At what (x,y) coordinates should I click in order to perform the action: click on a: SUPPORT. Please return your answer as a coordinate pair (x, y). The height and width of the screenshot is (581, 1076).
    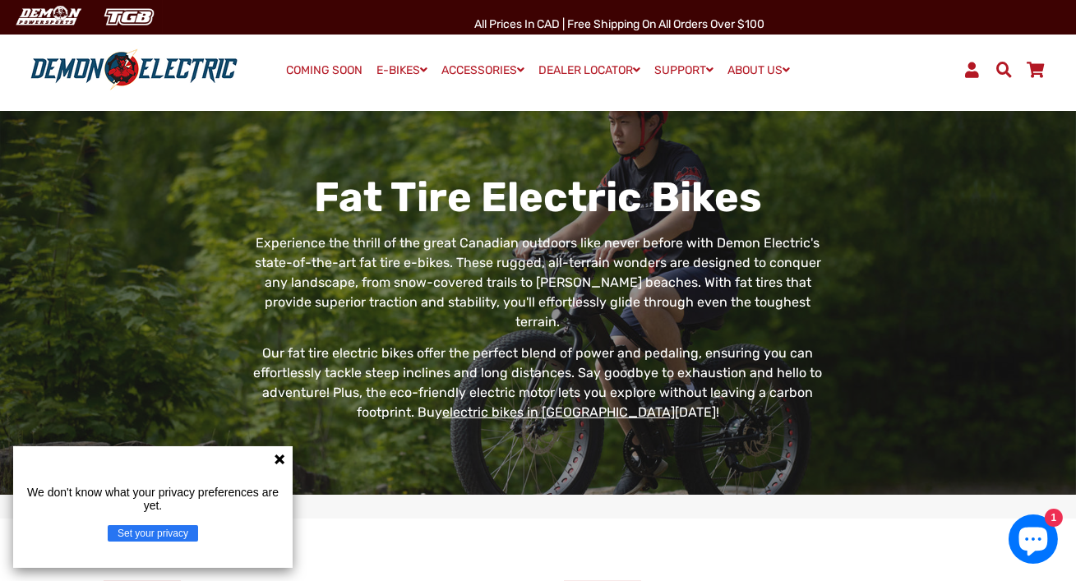
    Looking at the image, I should click on (684, 70).